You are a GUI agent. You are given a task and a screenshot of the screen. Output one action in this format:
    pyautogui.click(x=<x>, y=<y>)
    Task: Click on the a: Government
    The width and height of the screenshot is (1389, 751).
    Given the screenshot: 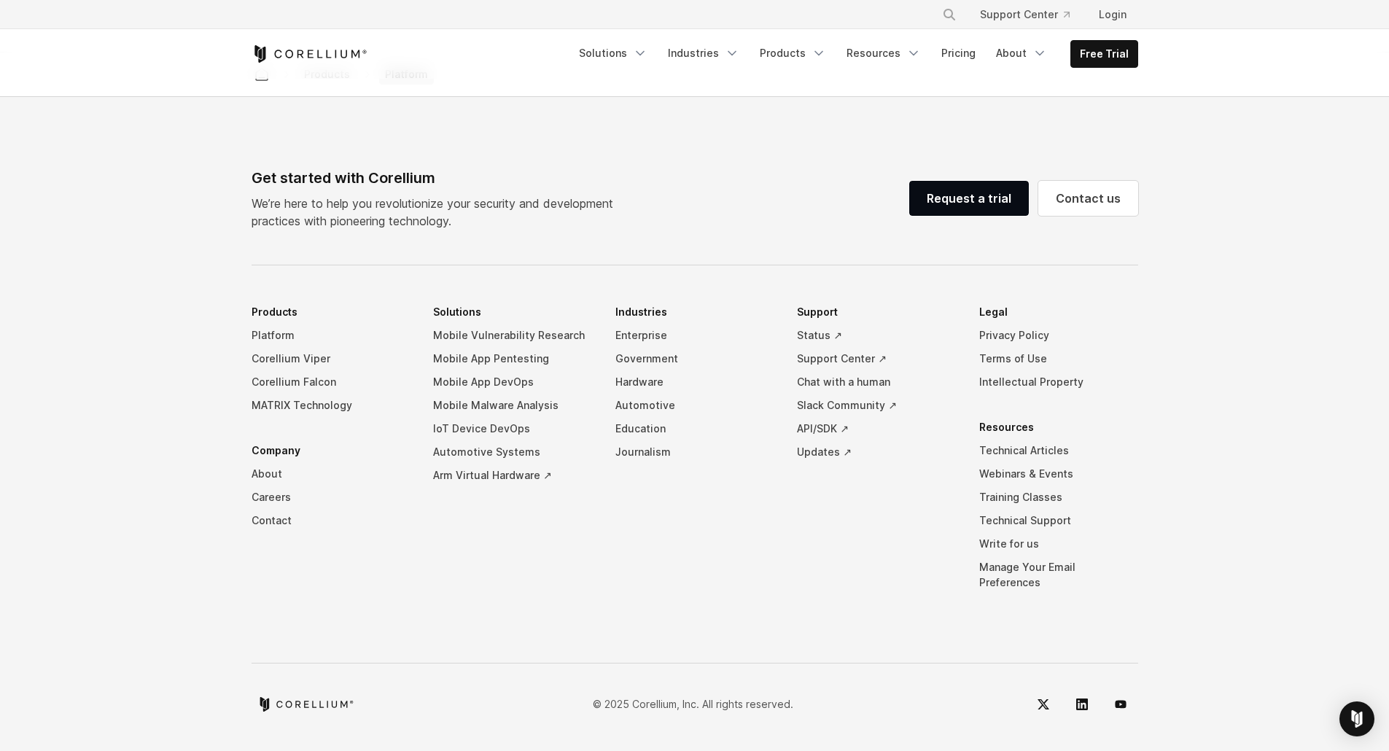 What is the action you would take?
    pyautogui.click(x=695, y=359)
    